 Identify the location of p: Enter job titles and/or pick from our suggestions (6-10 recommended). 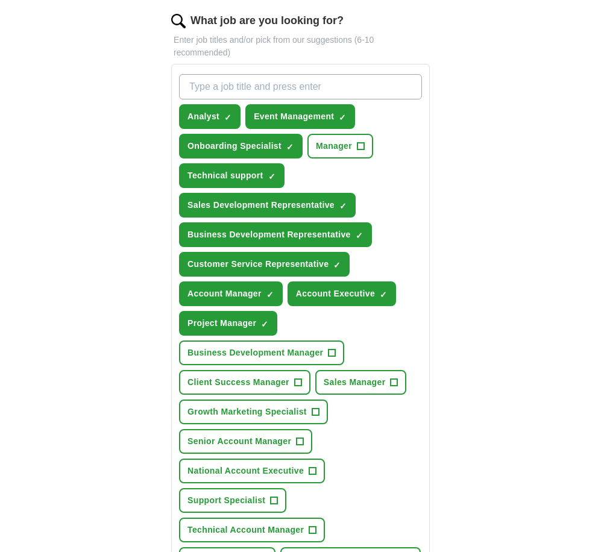
(300, 46).